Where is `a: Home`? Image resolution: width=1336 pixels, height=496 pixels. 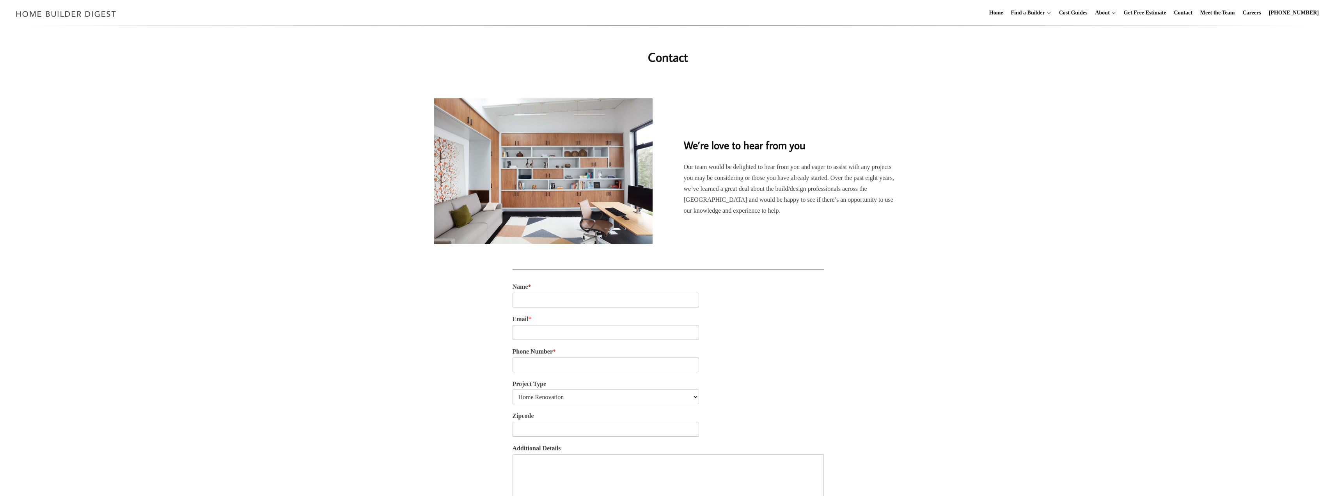
a: Home is located at coordinates (996, 13).